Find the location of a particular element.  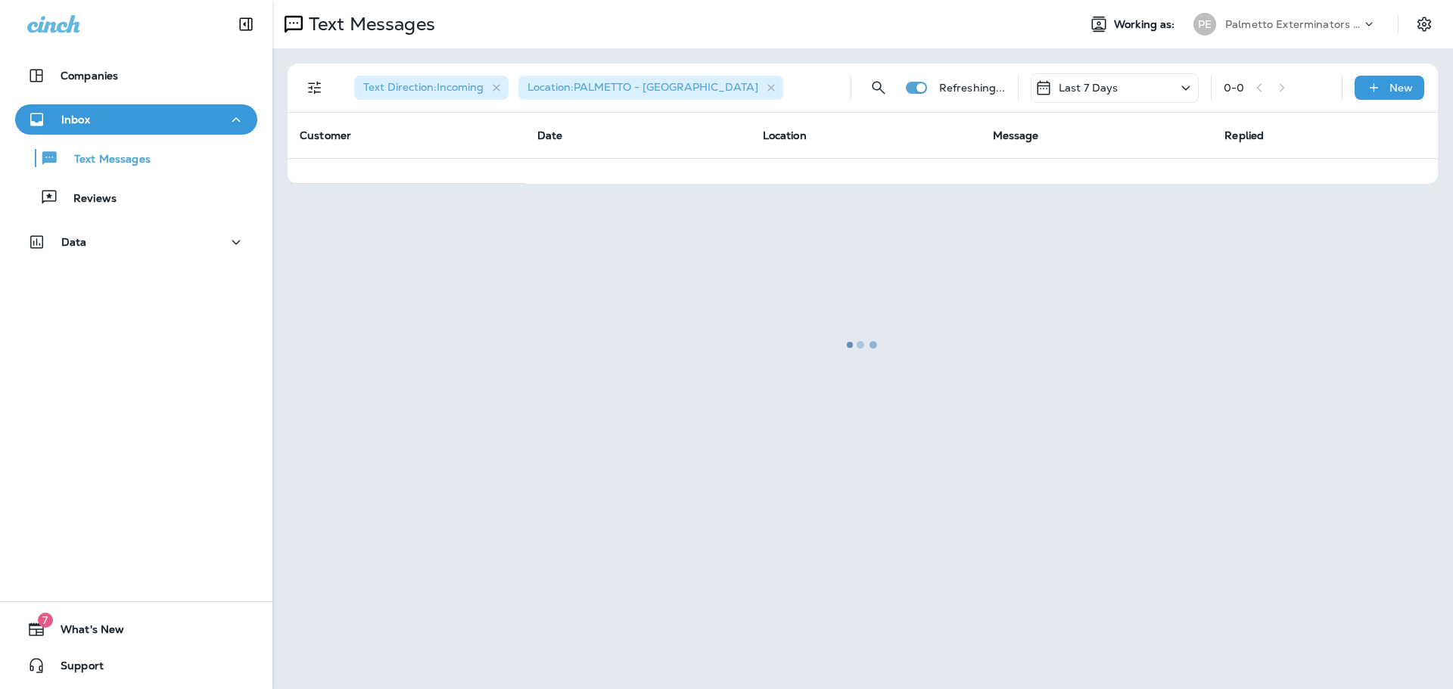

button: Inbox is located at coordinates (136, 120).